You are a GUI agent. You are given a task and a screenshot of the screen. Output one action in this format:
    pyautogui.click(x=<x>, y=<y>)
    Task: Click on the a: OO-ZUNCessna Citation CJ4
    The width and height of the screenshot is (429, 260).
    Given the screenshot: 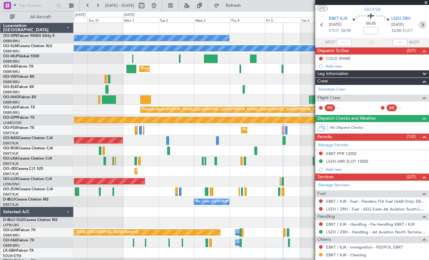 What is the action you would take?
    pyautogui.click(x=28, y=189)
    